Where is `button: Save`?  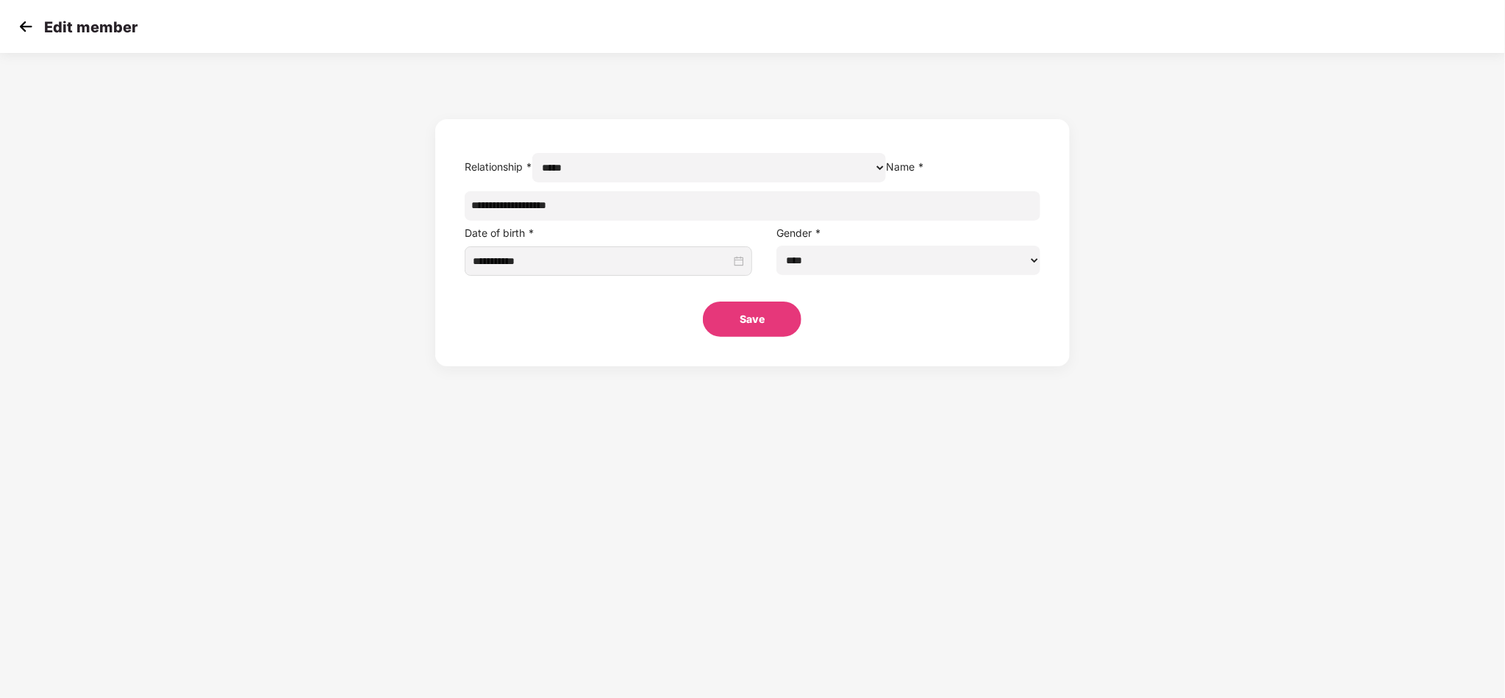
button: Save is located at coordinates (752, 319).